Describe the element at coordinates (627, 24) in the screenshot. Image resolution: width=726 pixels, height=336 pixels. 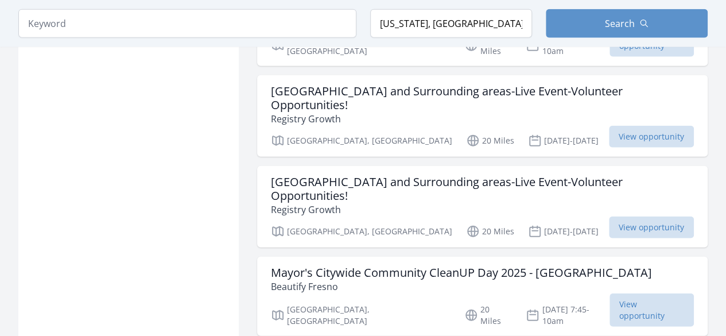
I see `button: Search` at that location.